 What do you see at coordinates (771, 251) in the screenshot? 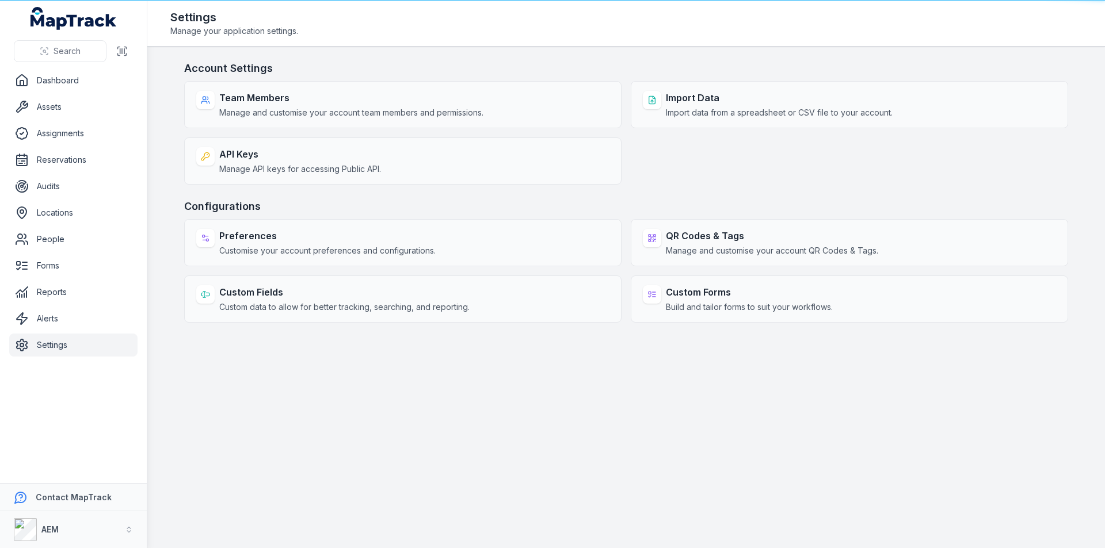
I see `span: Manage and customise your account QR Codes & Tags.` at bounding box center [771, 251].